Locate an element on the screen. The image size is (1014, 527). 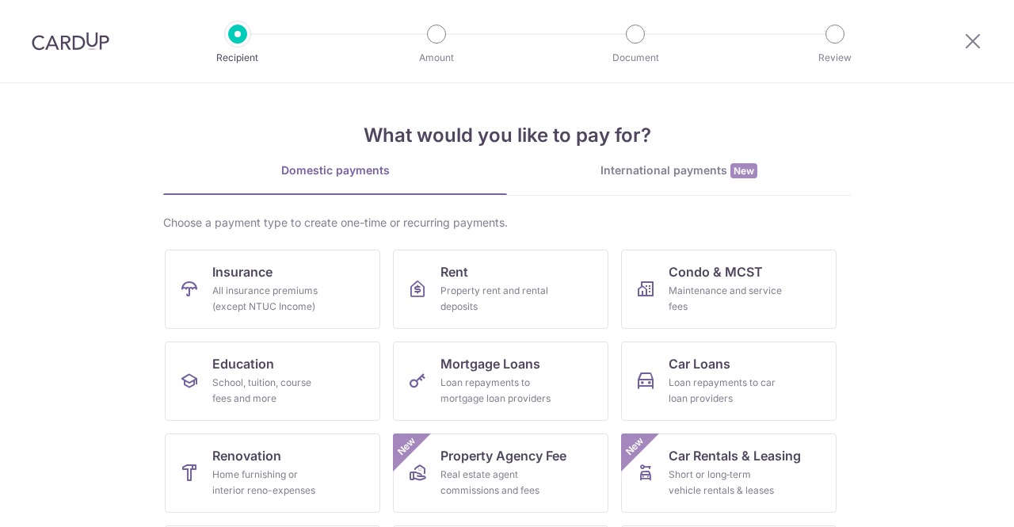
span: Mortgage Loans is located at coordinates (491, 364).